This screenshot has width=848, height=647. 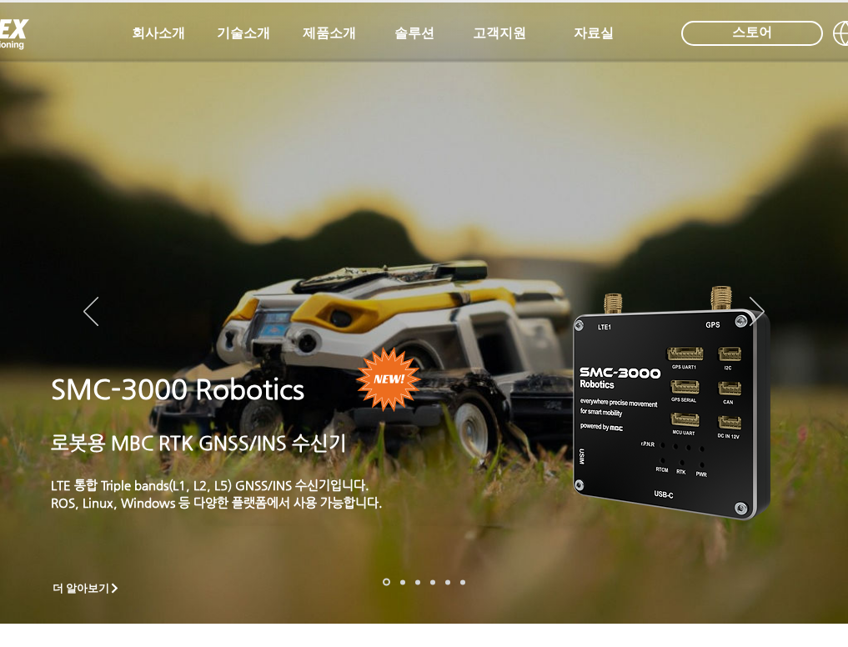 I want to click on span: 회사소개, so click(x=159, y=33).